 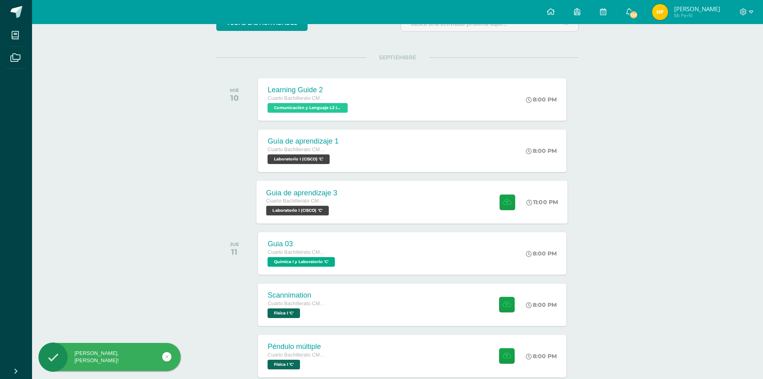 What do you see at coordinates (309, 90) in the screenshot?
I see `div: Learning Guide 2` at bounding box center [309, 90].